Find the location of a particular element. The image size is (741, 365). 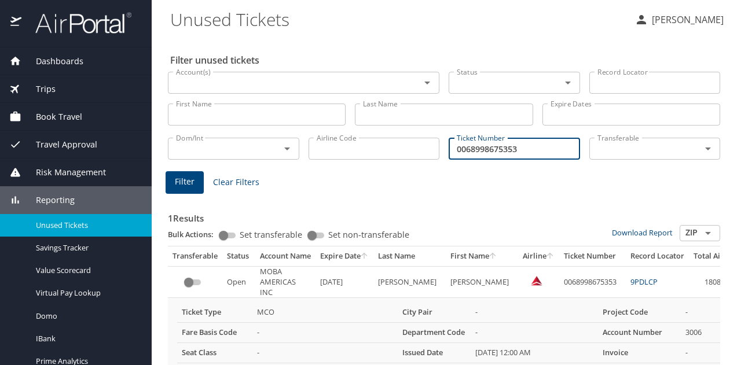

th: Seat Class is located at coordinates (215, 353).